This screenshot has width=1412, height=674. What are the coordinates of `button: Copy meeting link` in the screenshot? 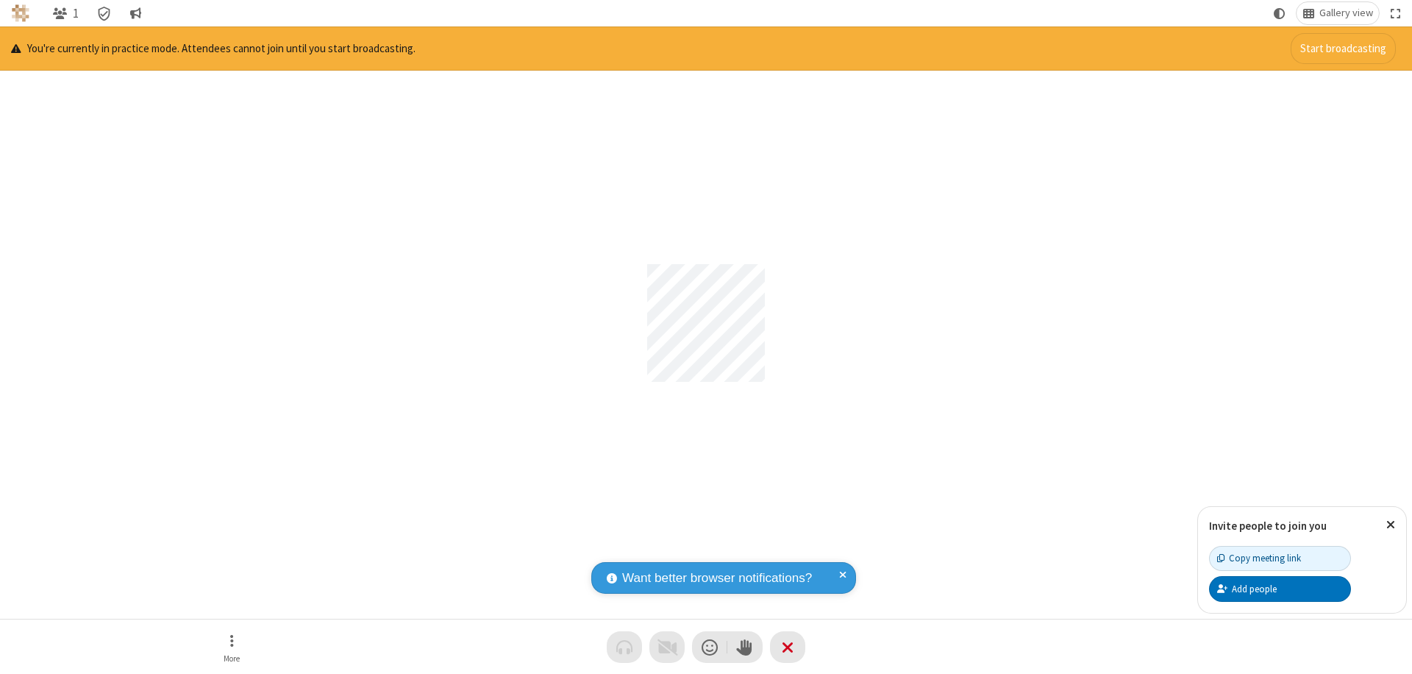 It's located at (1280, 558).